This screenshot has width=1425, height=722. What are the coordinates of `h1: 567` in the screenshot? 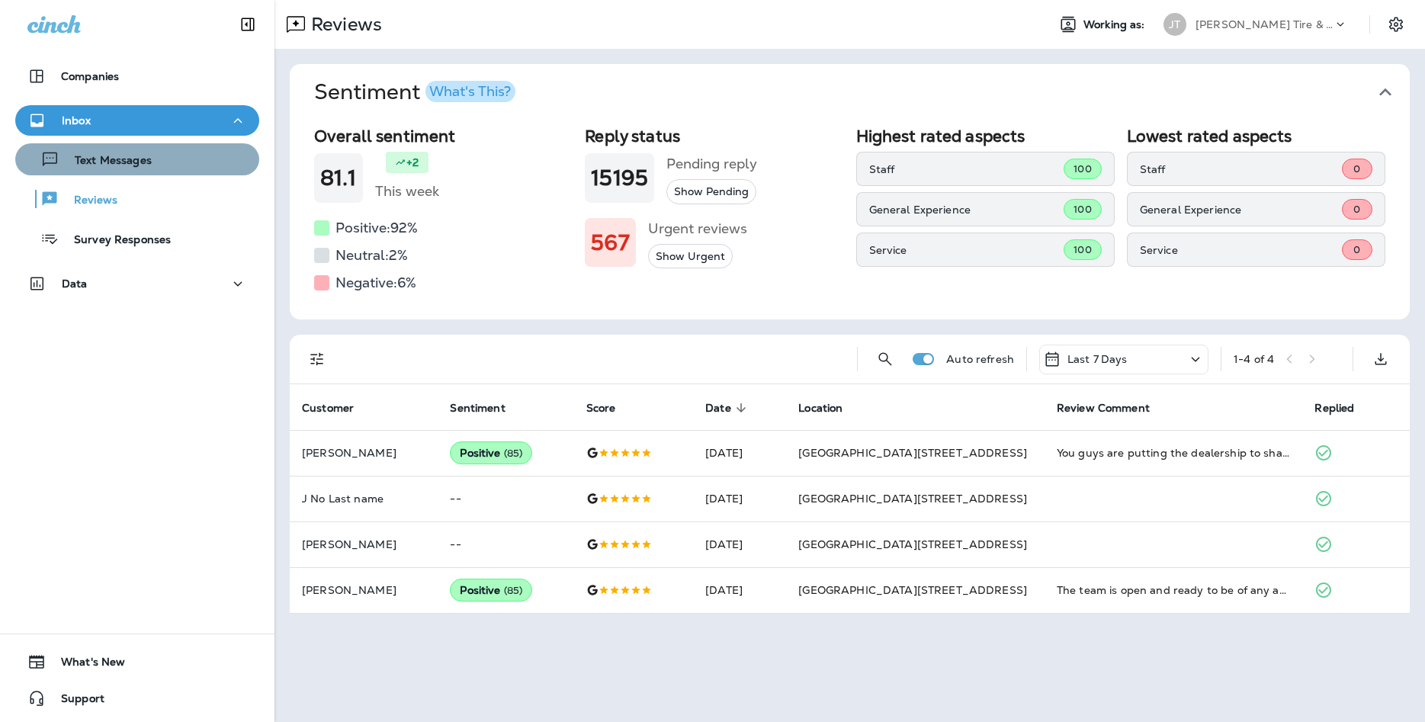 It's located at (610, 242).